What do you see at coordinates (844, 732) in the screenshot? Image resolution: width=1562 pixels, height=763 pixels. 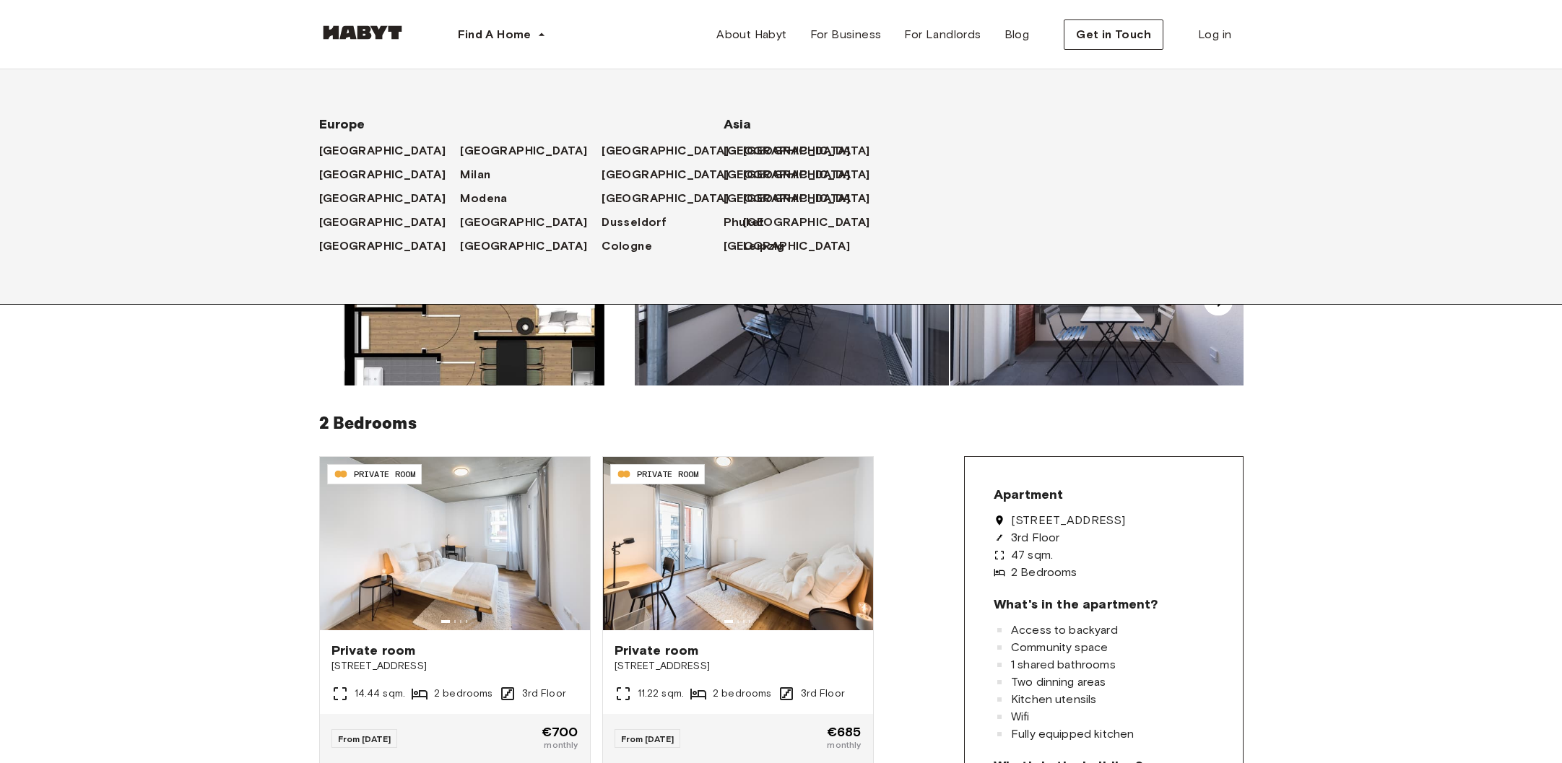 I see `span: €685` at bounding box center [844, 732].